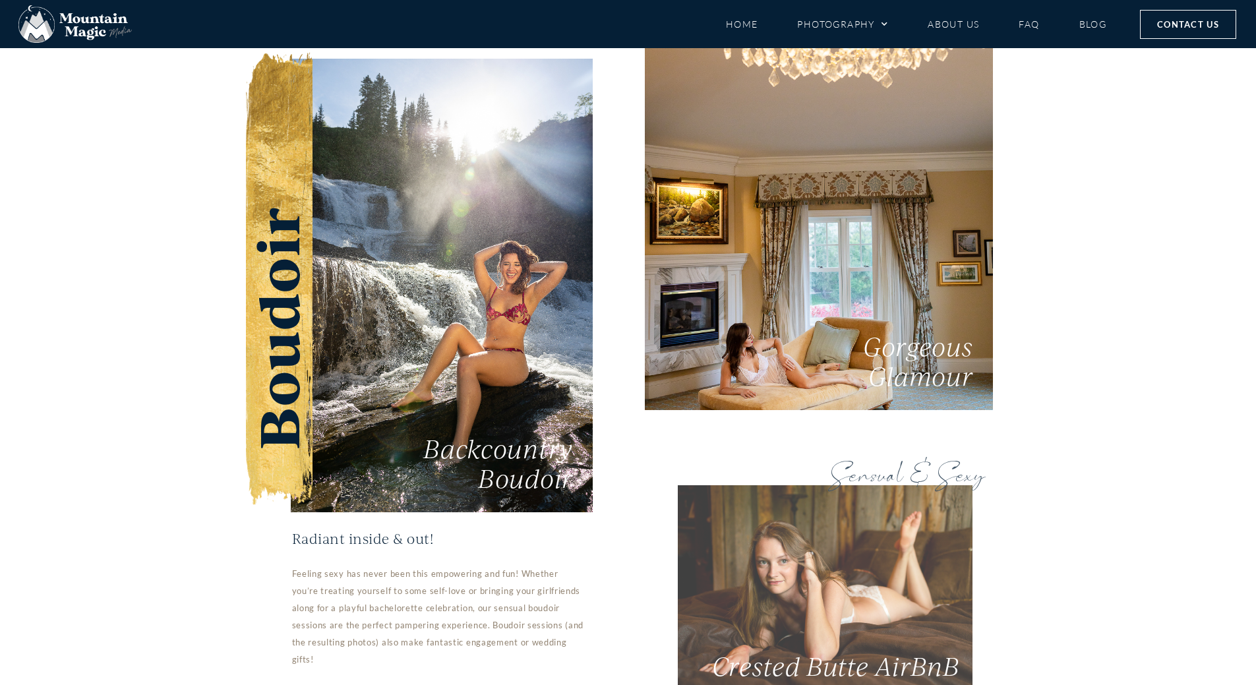  I want to click on nav: Menu, so click(917, 24).